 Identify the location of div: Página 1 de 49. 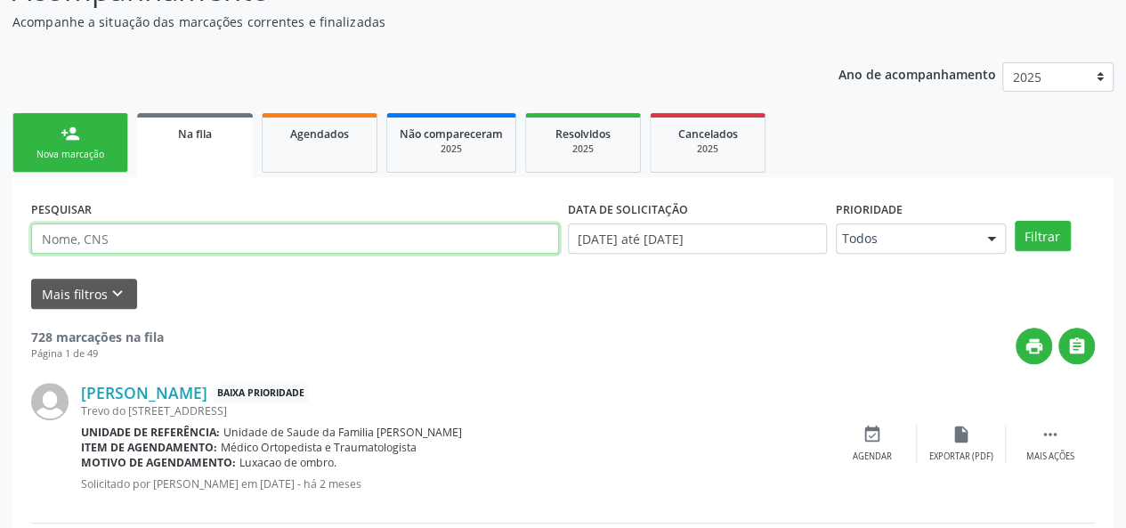
(97, 353).